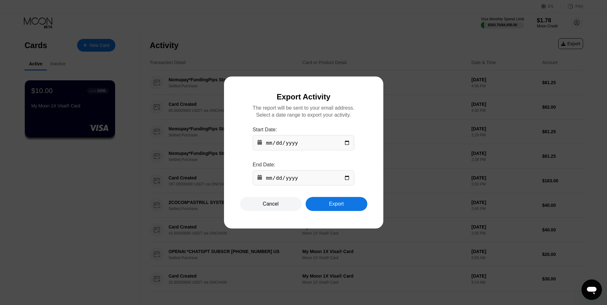 This screenshot has width=607, height=305. I want to click on div: Start Date:, so click(304, 130).